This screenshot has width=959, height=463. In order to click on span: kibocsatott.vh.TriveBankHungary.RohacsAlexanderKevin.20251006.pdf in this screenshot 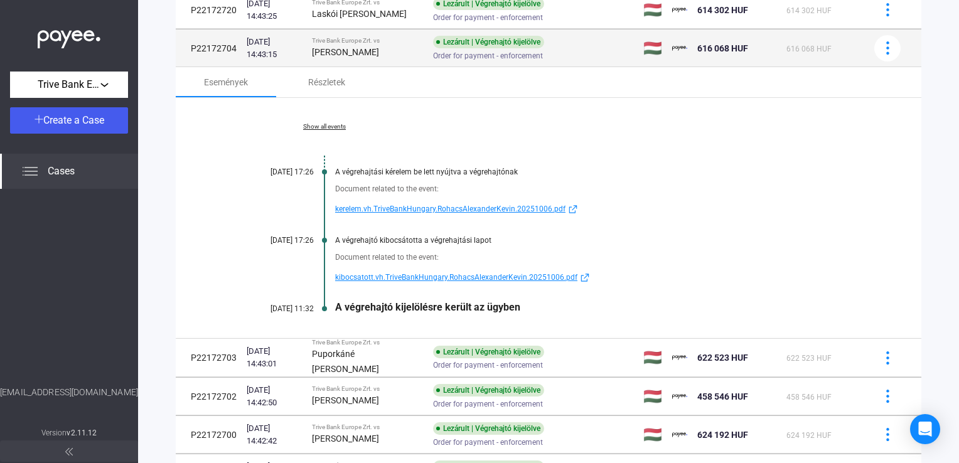, I will do `click(456, 277)`.